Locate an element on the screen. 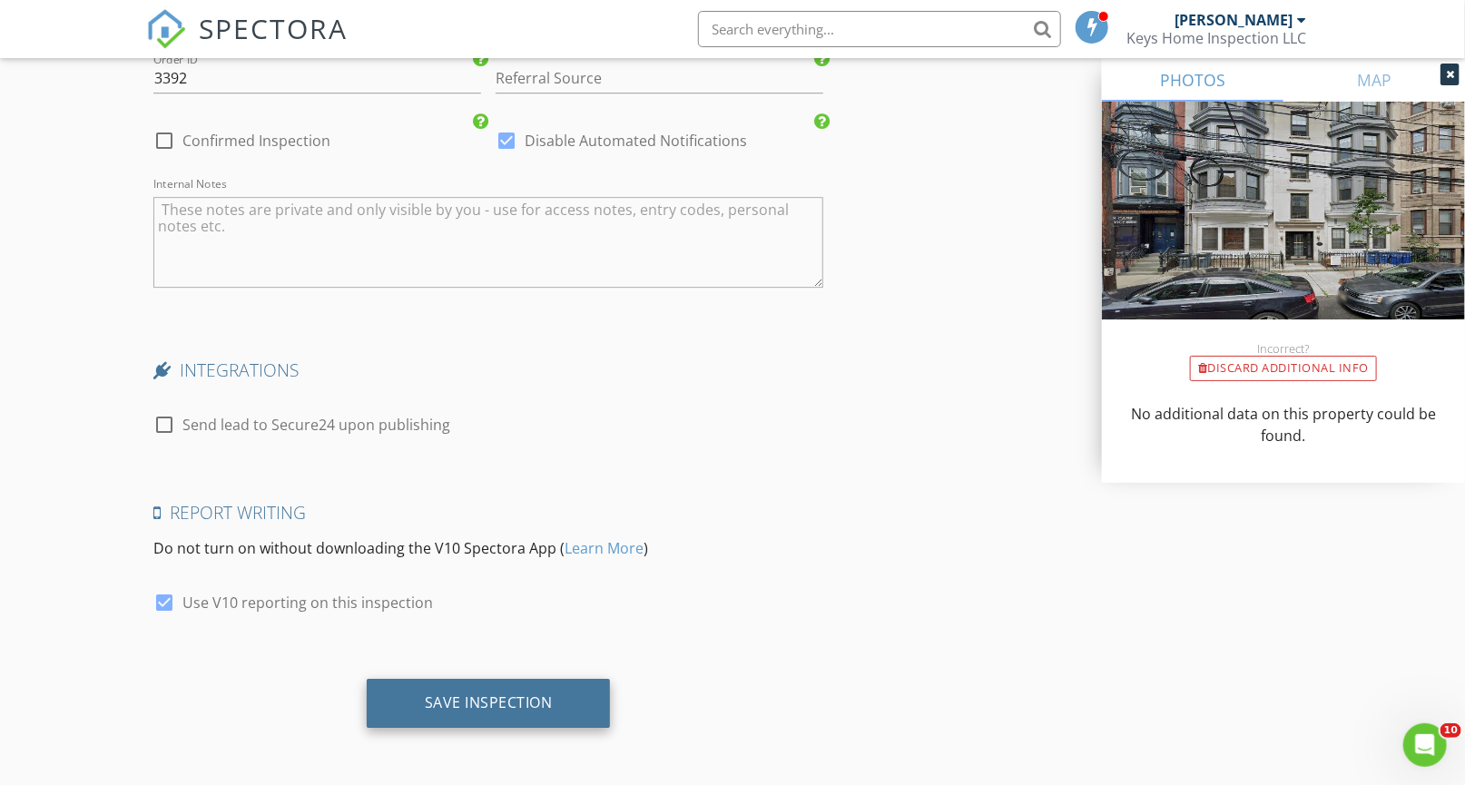 This screenshot has width=1465, height=785. input: Search everything... is located at coordinates (880, 29).